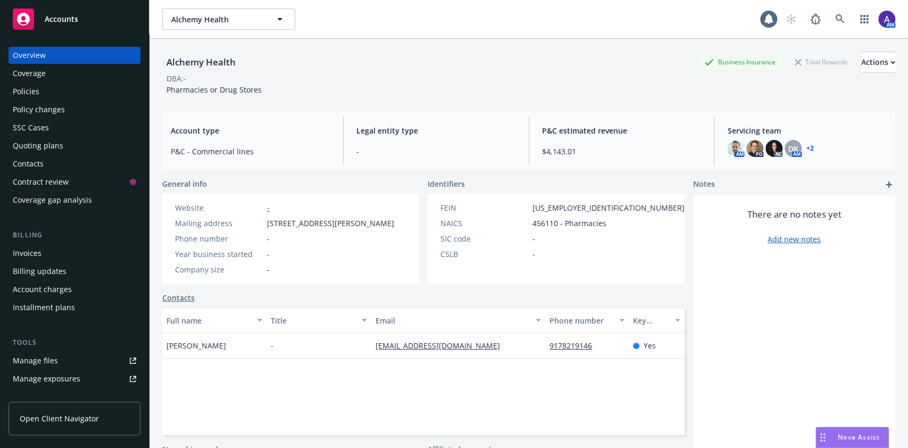  Describe the element at coordinates (74, 200) in the screenshot. I see `a: Coverage gap analysis` at that location.